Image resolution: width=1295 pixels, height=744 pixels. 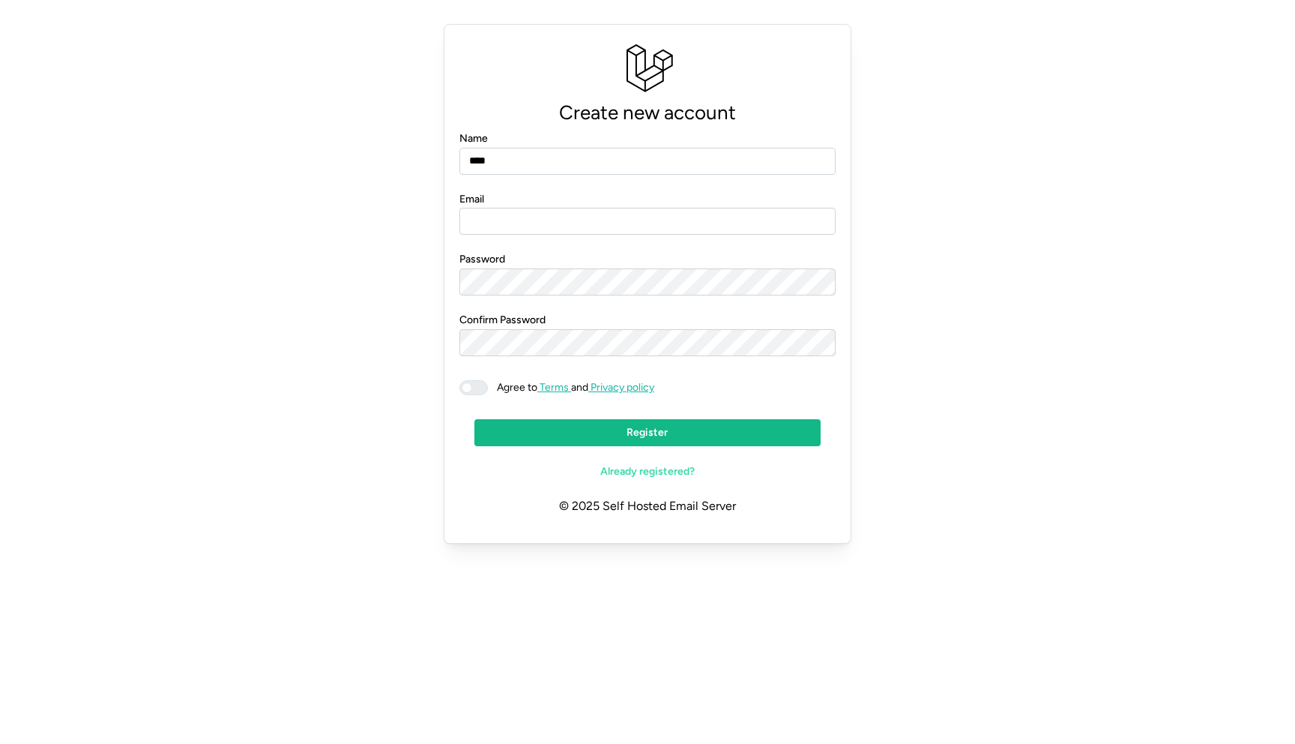 I want to click on button: Register, so click(x=648, y=432).